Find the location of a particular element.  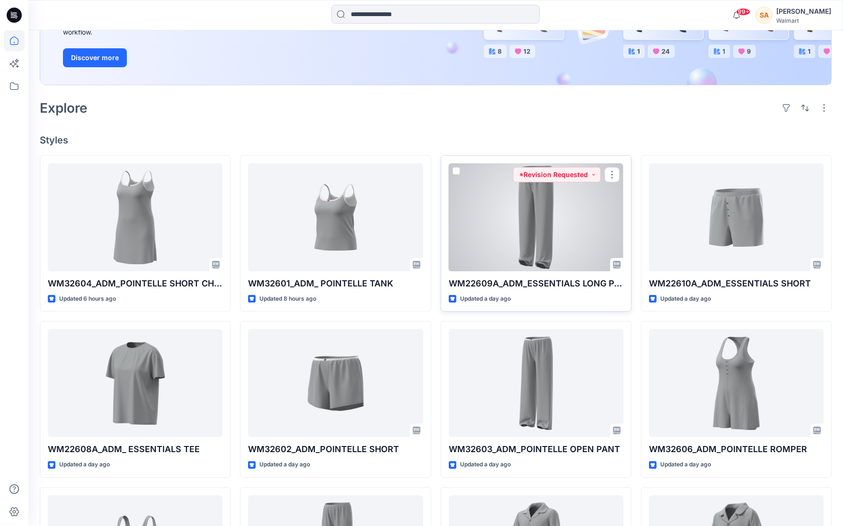

a: WM22609A_ADM_ESSENTIALS LONG PANT is located at coordinates (536, 217).